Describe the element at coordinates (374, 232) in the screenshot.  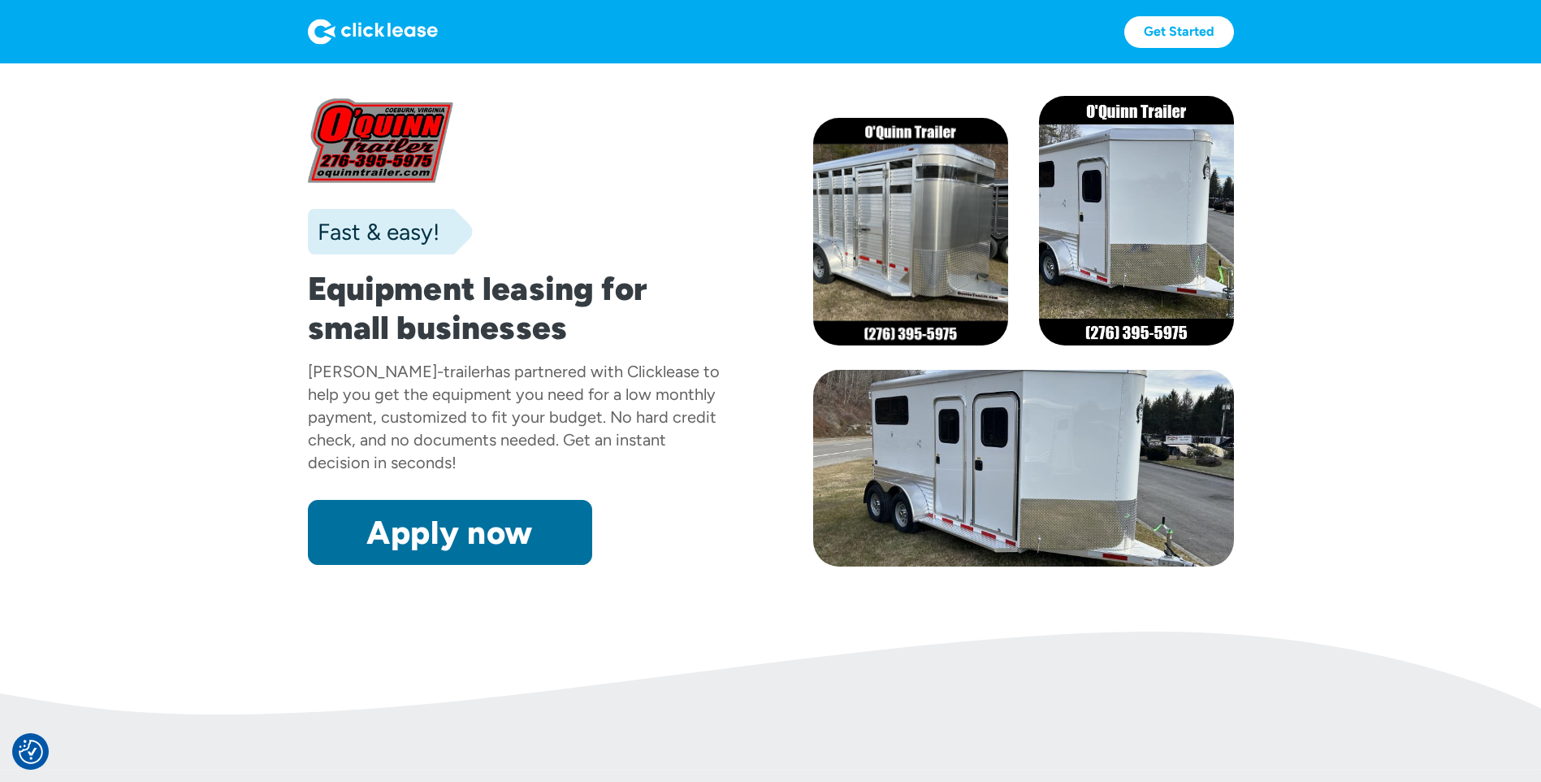
I see `div: Fast & easy!` at that location.